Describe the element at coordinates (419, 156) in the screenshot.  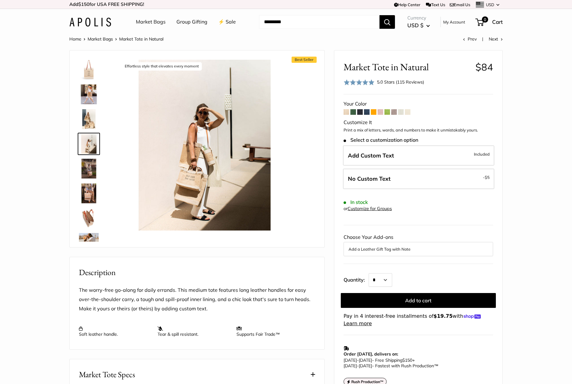
I see `label: Add Custom Text` at that location.